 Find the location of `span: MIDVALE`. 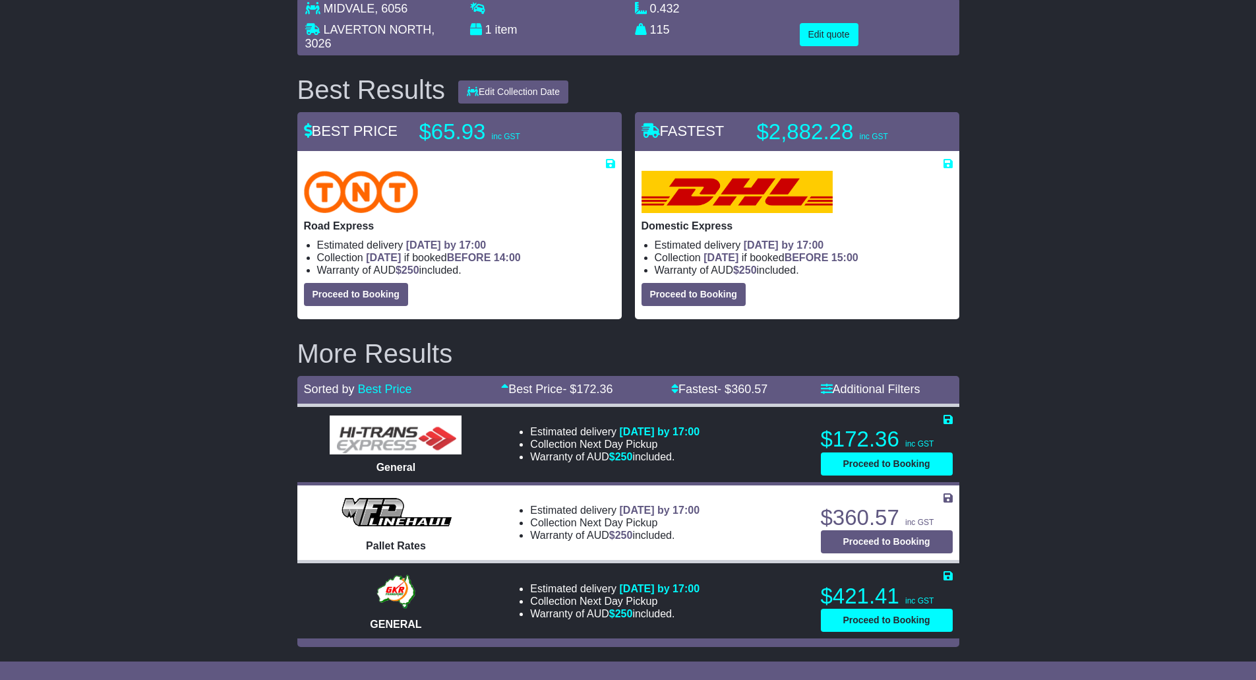

span: MIDVALE is located at coordinates (349, 9).